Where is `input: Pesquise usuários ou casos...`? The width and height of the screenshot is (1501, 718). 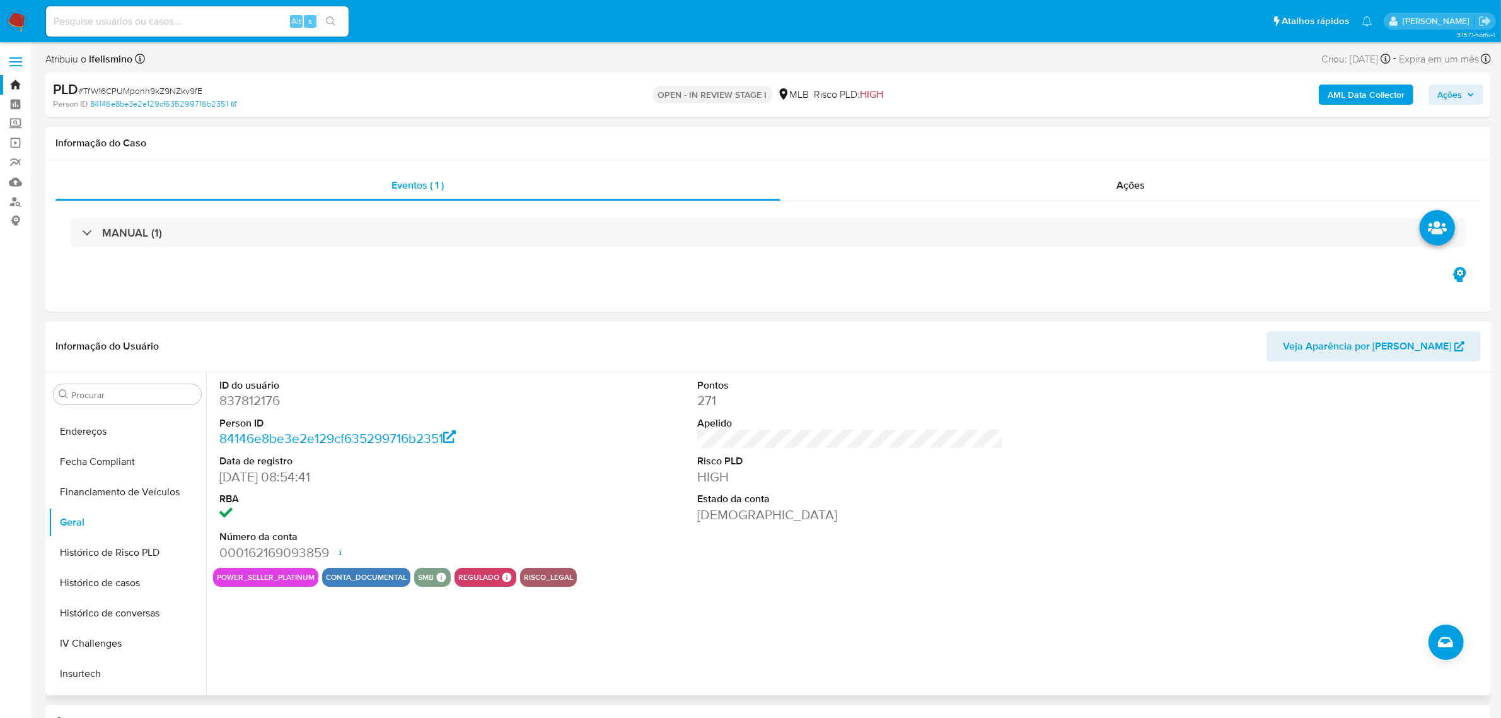 input: Pesquise usuários ou casos... is located at coordinates (197, 21).